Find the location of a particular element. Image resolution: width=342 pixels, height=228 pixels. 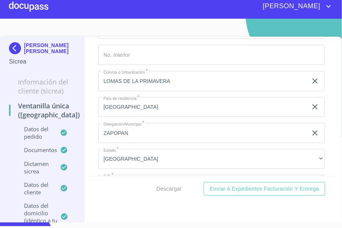

img: Docupass spot blue is located at coordinates (16, 48).